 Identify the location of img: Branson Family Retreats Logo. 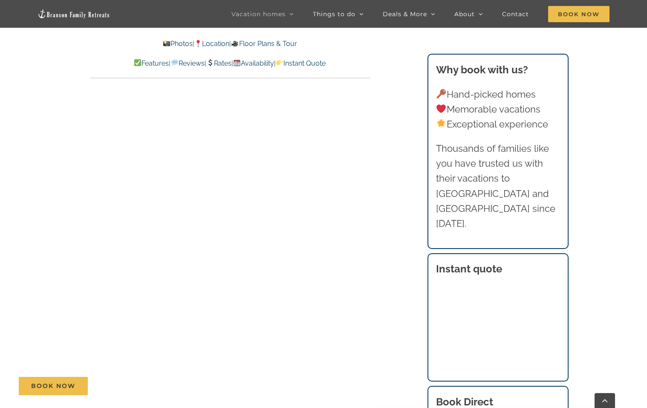
(74, 14).